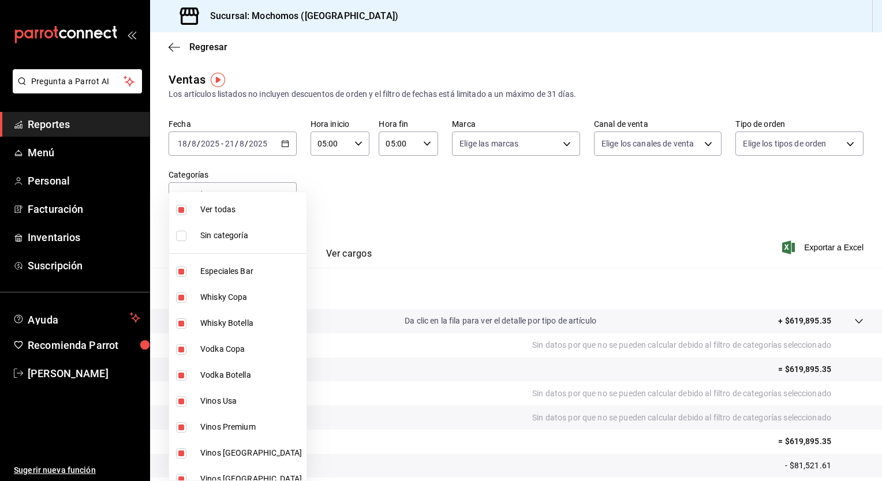 Image resolution: width=882 pixels, height=481 pixels. Describe the element at coordinates (218, 80) in the screenshot. I see `img: Tooltip marker` at that location.